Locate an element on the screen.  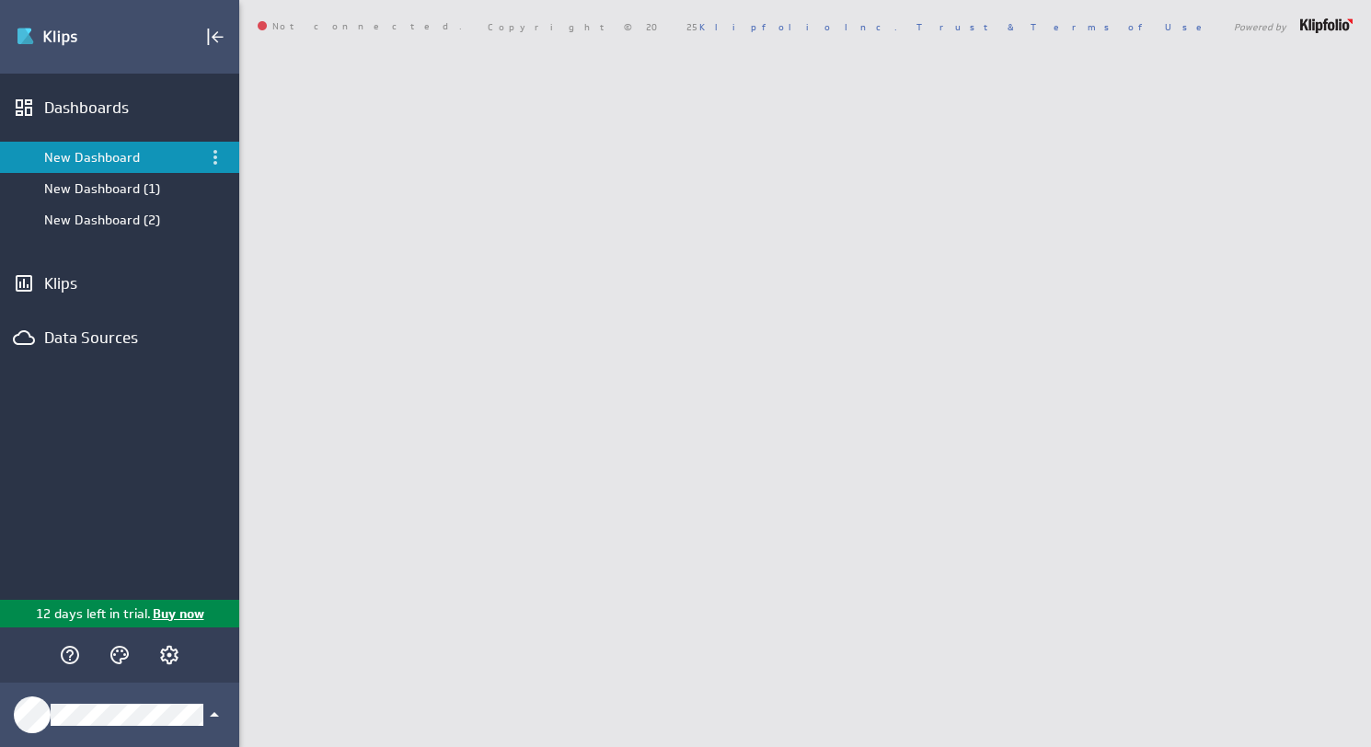
div: Dashboard menu is located at coordinates (215, 157).